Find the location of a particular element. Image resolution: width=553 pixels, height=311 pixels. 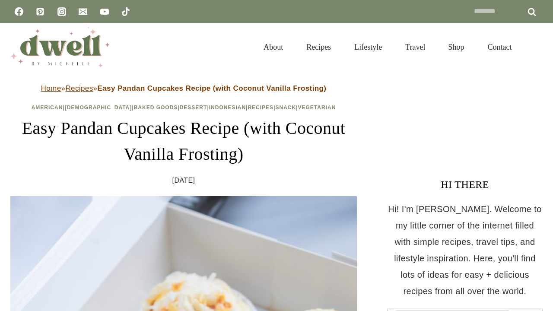

nav: Primary Navigation is located at coordinates (387, 47).